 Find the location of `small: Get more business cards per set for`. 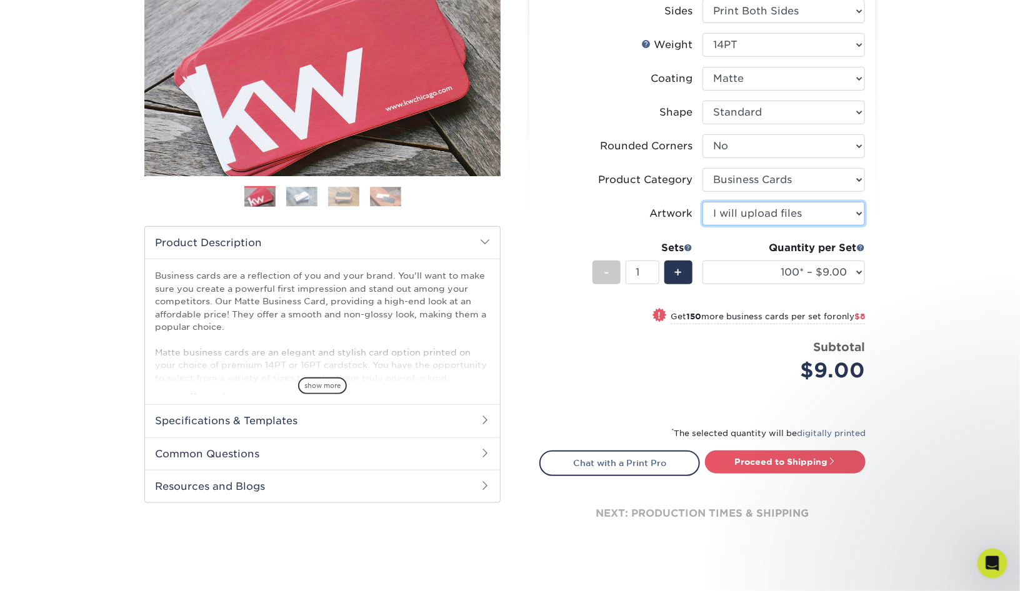

small: Get more business cards per set for is located at coordinates (767, 318).